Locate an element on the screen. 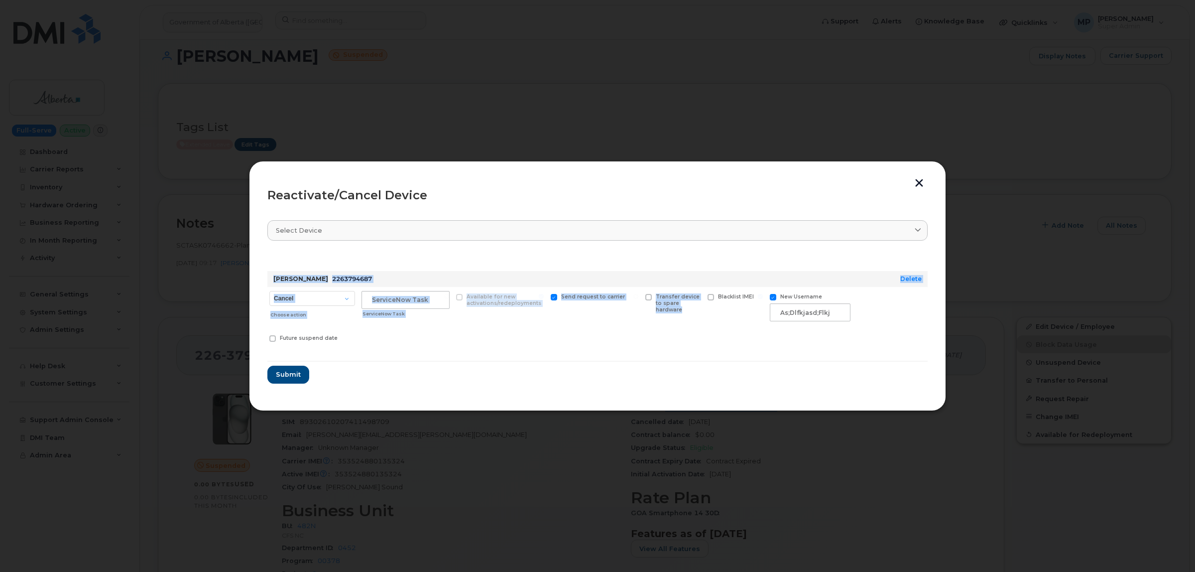 This screenshot has width=1195, height=572. span: 2263794687 is located at coordinates (352, 278).